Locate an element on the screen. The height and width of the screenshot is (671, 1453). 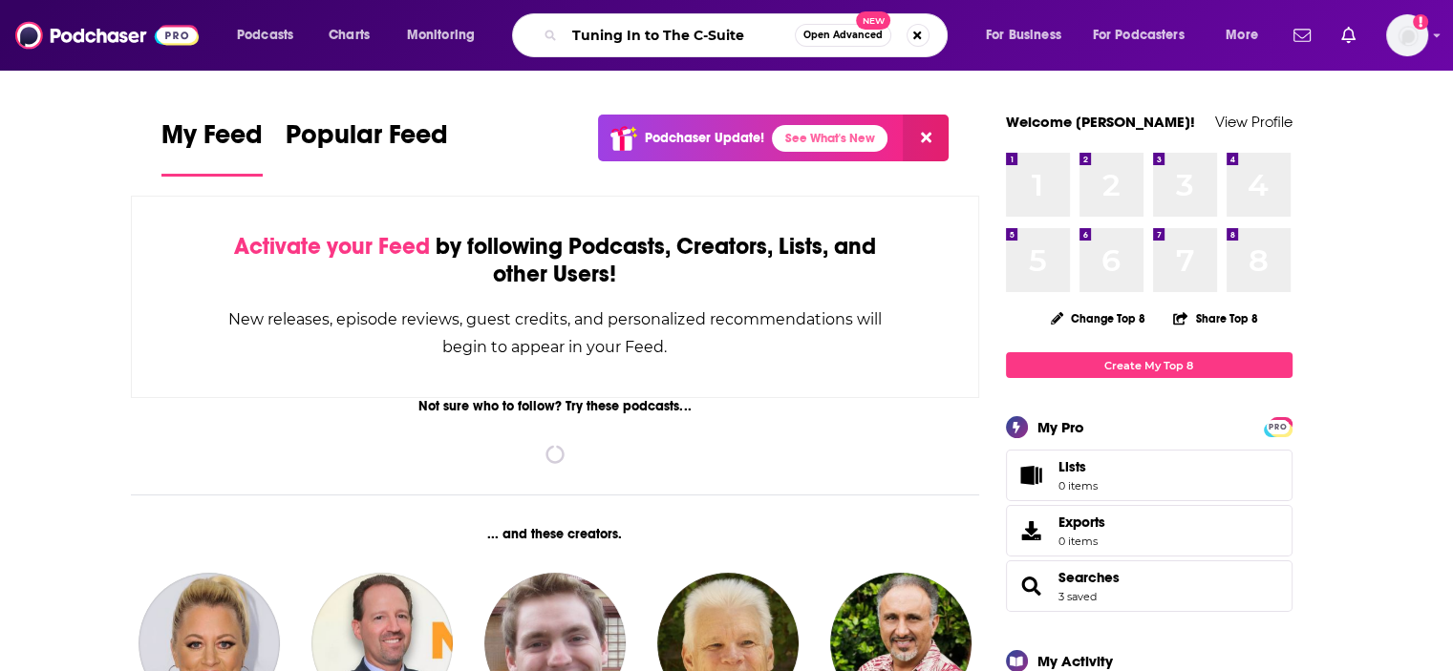
span: More is located at coordinates (1242, 35).